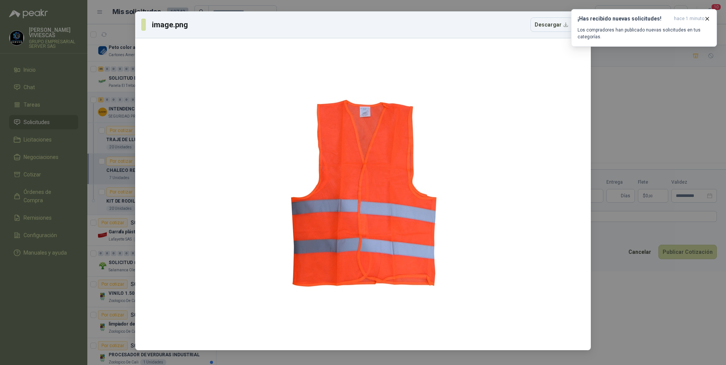  I want to click on h3: ¡Has recibido nuevas solicitudes!, so click(624, 19).